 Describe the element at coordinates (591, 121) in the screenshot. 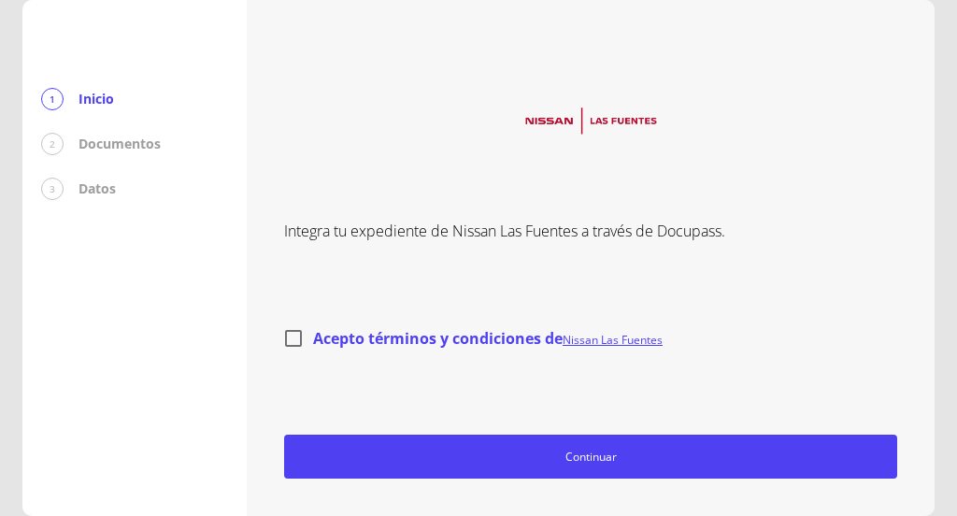

I see `img: logo` at that location.